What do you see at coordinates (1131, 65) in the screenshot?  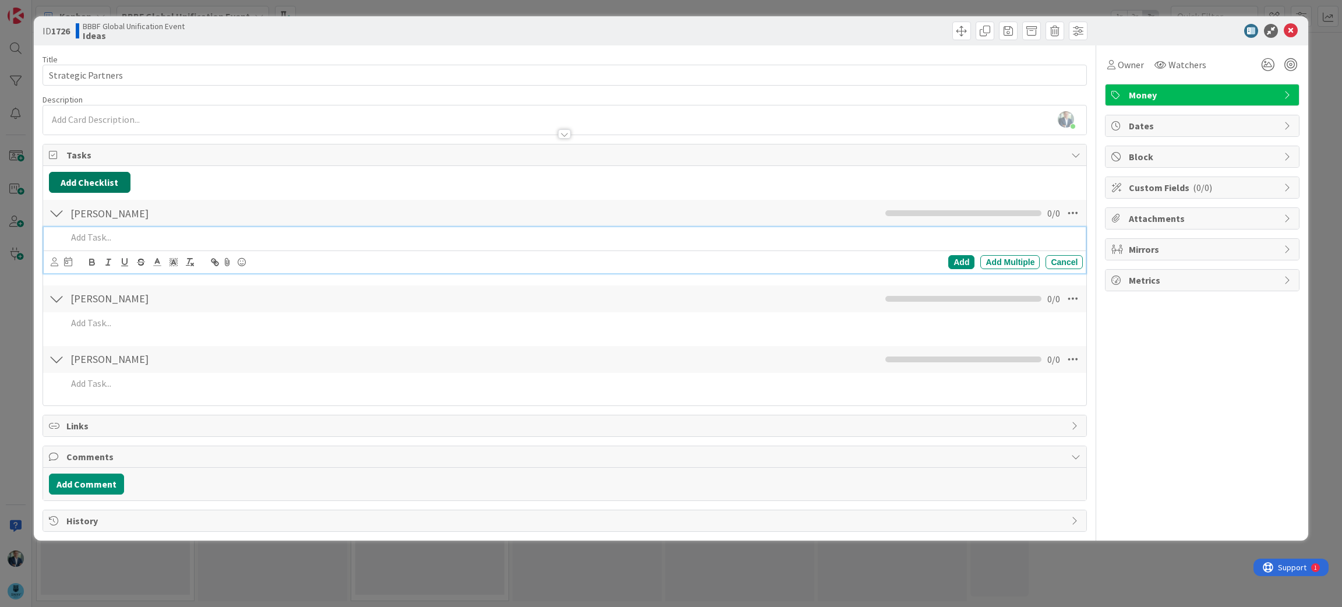 I see `span: Owner` at bounding box center [1131, 65].